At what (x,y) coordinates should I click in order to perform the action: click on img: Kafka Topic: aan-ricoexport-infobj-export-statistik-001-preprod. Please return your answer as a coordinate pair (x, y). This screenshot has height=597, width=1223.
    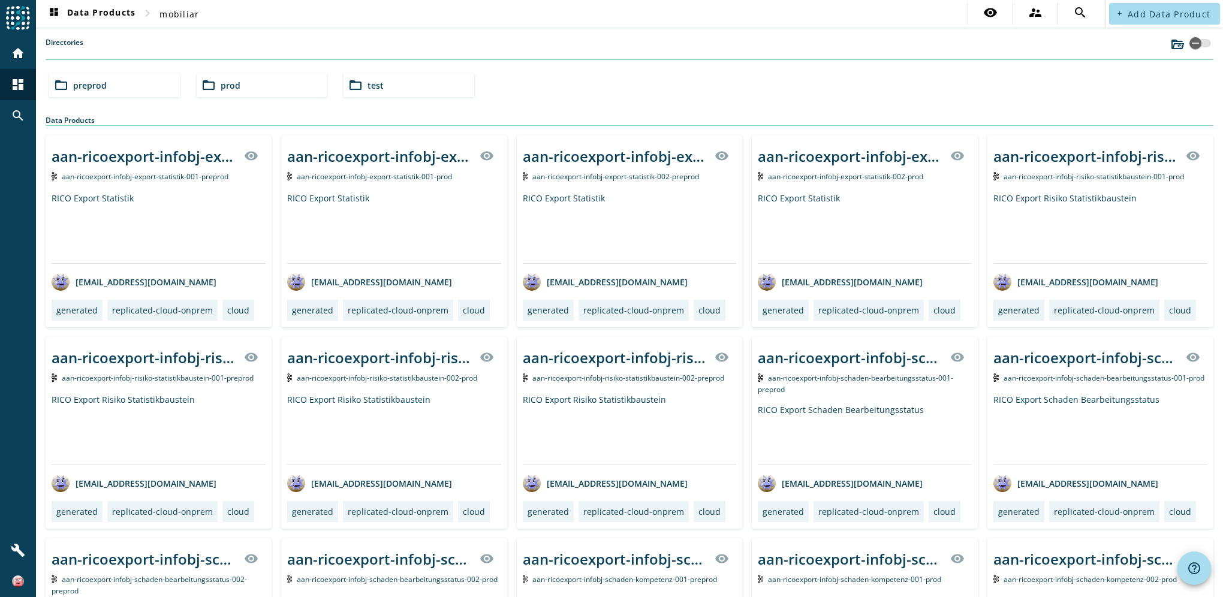
    Looking at the image, I should click on (54, 176).